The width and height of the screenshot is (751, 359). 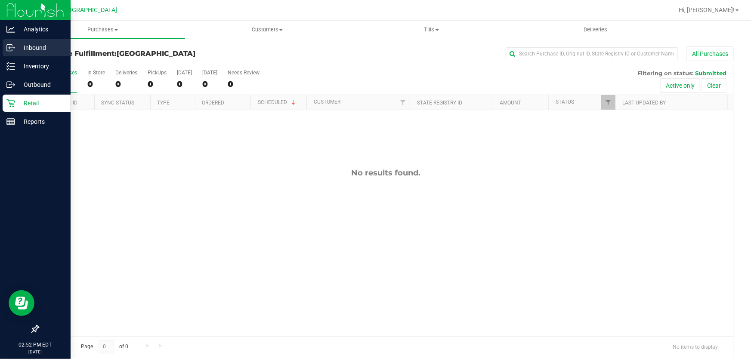 I want to click on a: Customers, so click(x=267, y=30).